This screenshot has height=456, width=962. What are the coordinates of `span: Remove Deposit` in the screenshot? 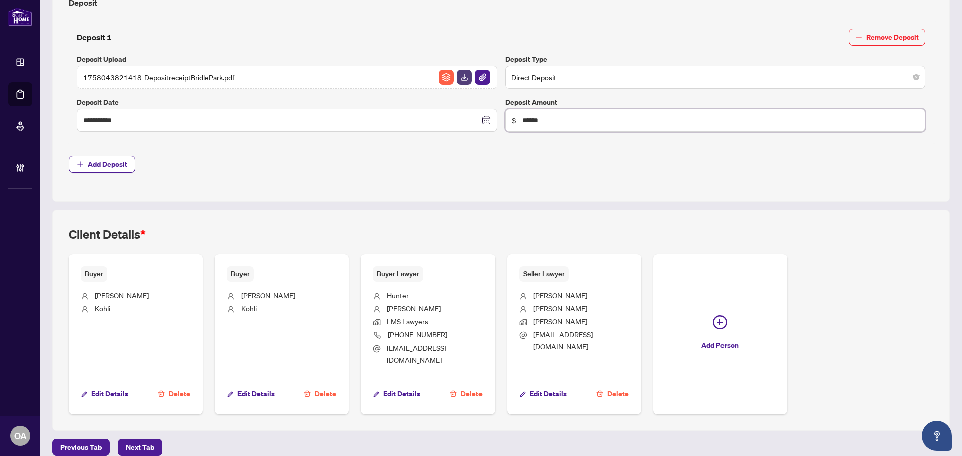 It's located at (892, 37).